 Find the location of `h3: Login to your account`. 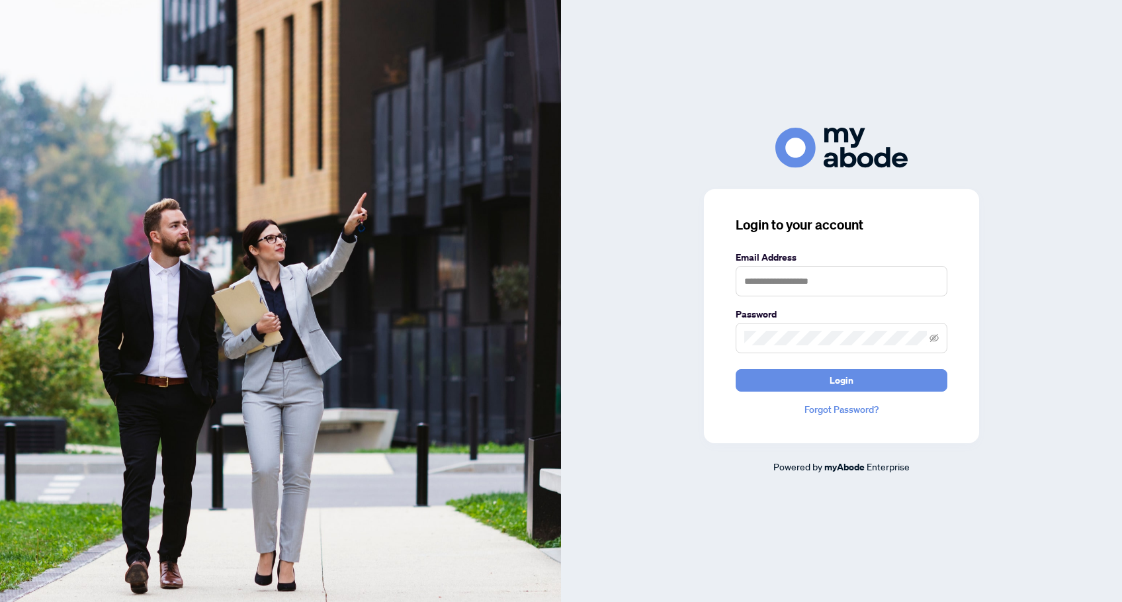

h3: Login to your account is located at coordinates (841, 225).